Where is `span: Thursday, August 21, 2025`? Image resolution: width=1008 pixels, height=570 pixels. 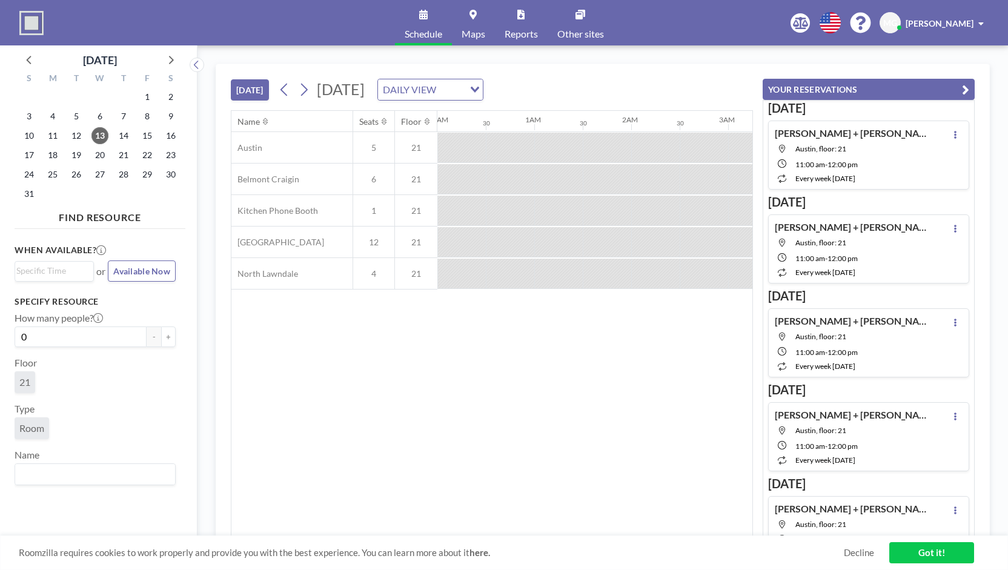 span: Thursday, August 21, 2025 is located at coordinates (124, 155).